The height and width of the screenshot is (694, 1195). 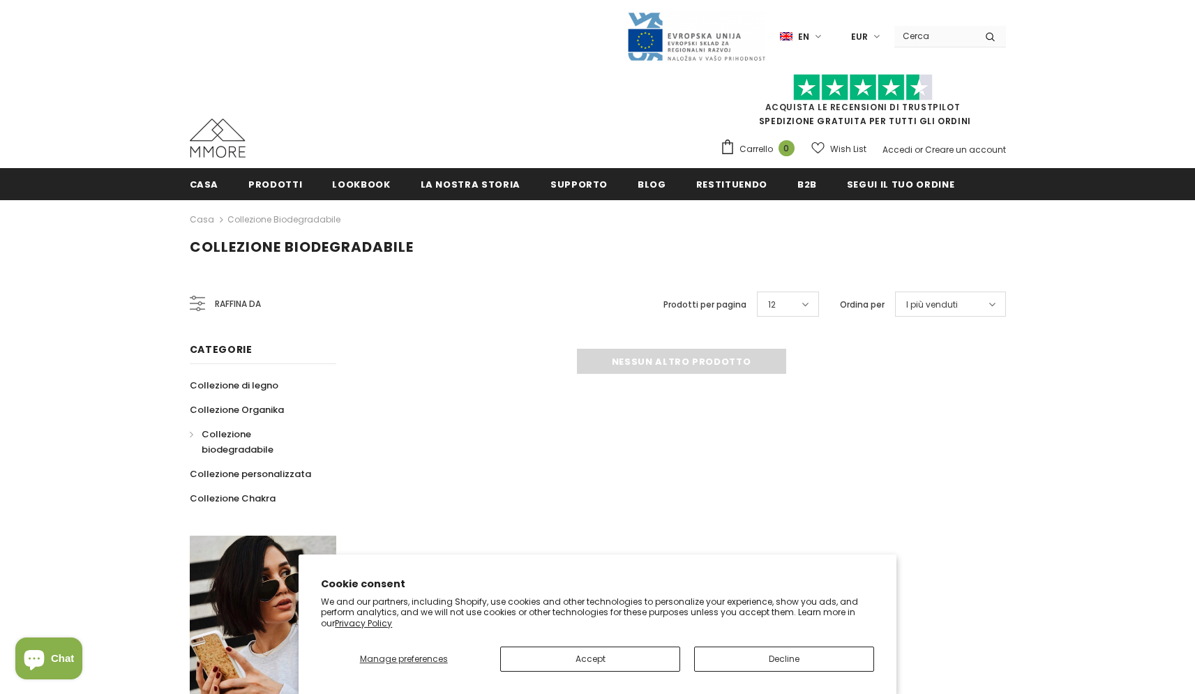 What do you see at coordinates (275, 184) in the screenshot?
I see `span: Prodotti` at bounding box center [275, 184].